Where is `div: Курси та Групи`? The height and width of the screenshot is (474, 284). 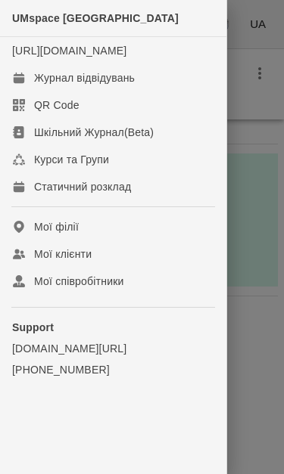
div: Курси та Групи is located at coordinates (71, 160).